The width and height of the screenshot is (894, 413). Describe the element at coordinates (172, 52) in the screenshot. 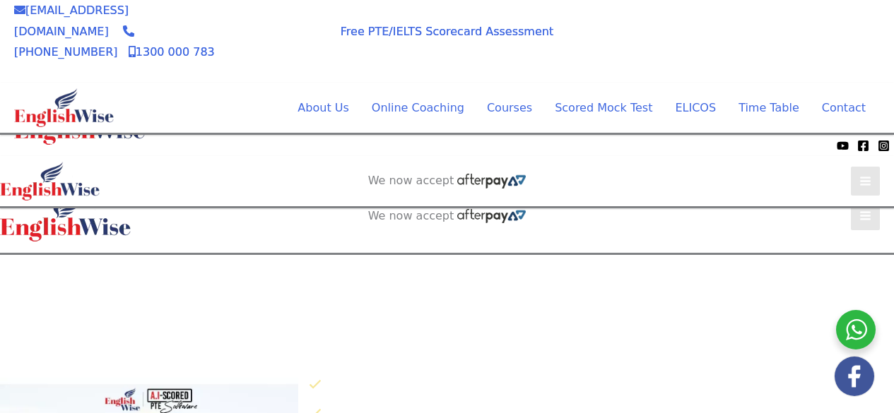

I see `a: 1300 000 783` at that location.